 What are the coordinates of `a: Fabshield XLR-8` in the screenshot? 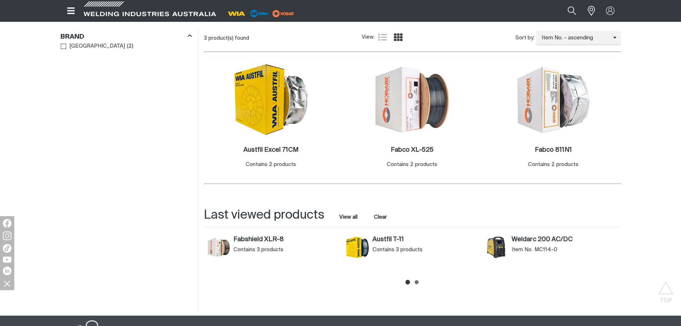 It's located at (286, 239).